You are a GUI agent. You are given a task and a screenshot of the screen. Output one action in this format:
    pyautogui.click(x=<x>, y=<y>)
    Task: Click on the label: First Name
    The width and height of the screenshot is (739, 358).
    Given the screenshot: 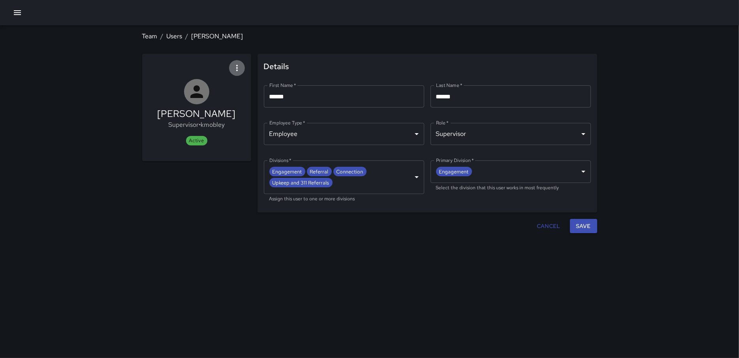 What is the action you would take?
    pyautogui.click(x=283, y=85)
    